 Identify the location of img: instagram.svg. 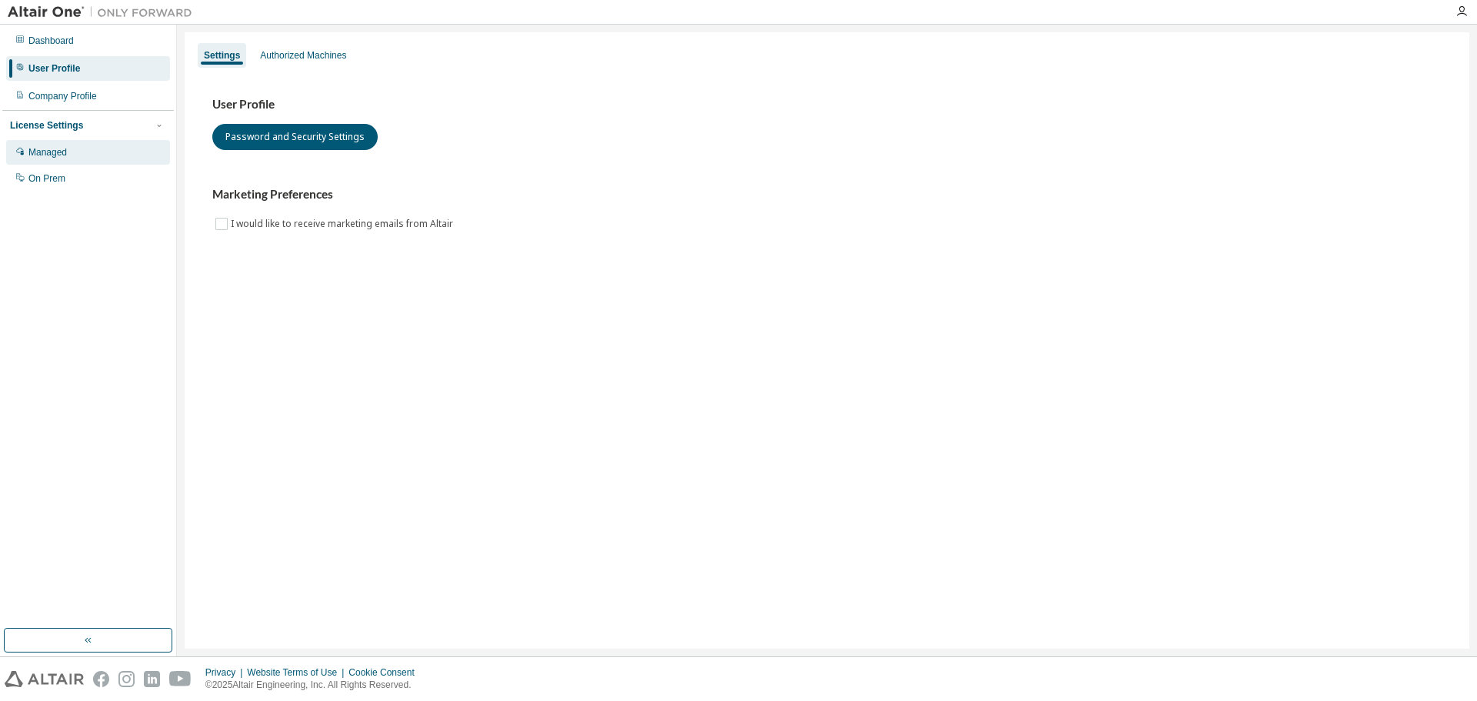
(126, 679).